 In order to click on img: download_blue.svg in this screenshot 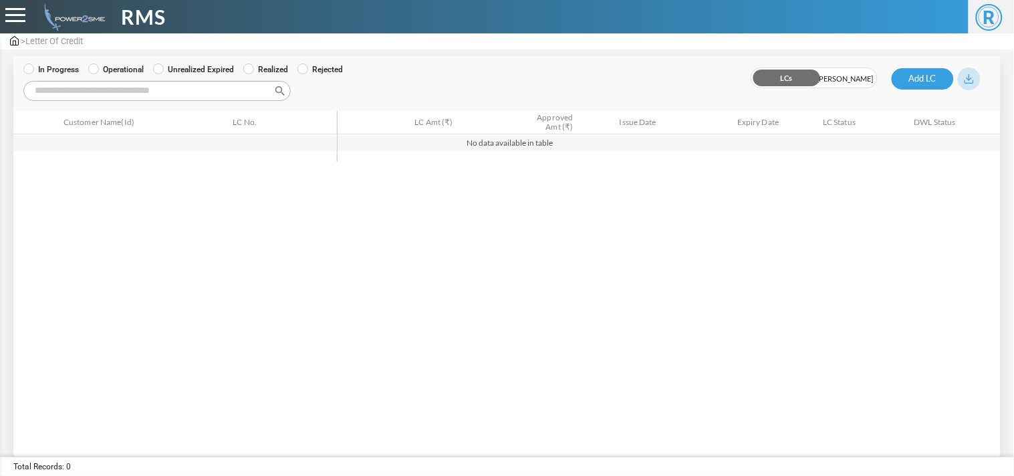, I will do `click(969, 79)`.